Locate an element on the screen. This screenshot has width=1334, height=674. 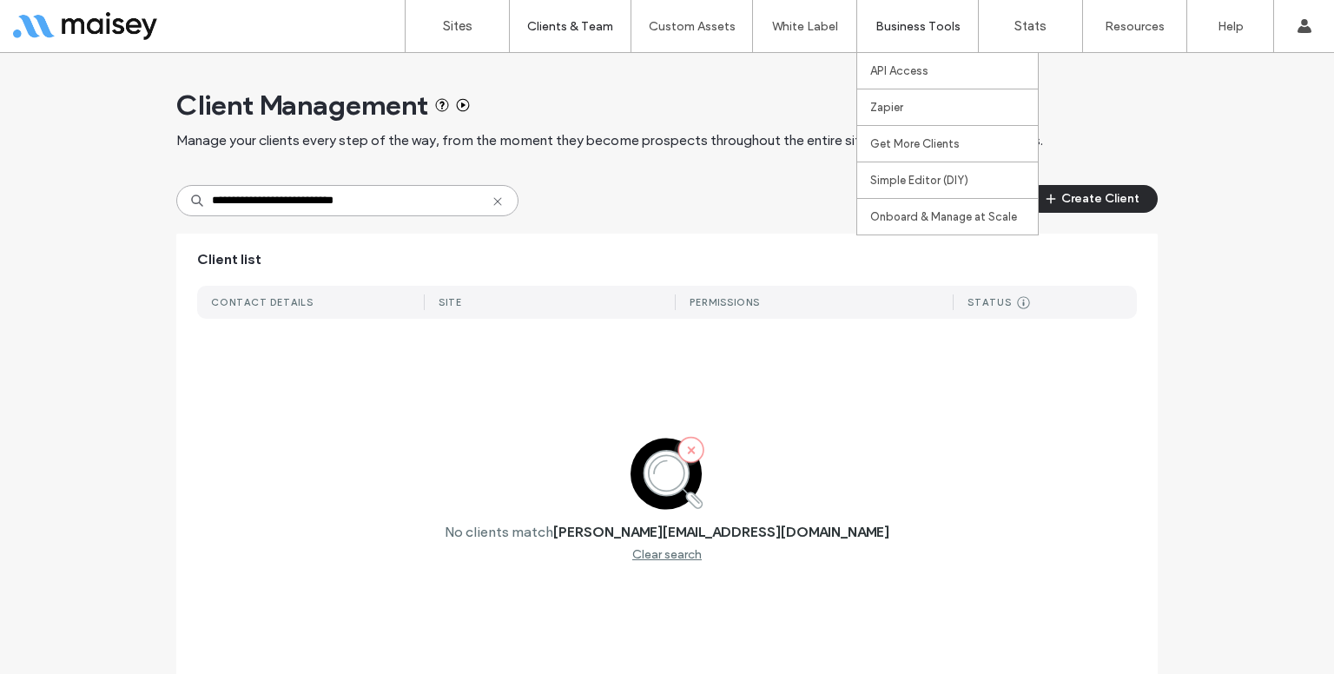
button: Create Client is located at coordinates (1091, 199).